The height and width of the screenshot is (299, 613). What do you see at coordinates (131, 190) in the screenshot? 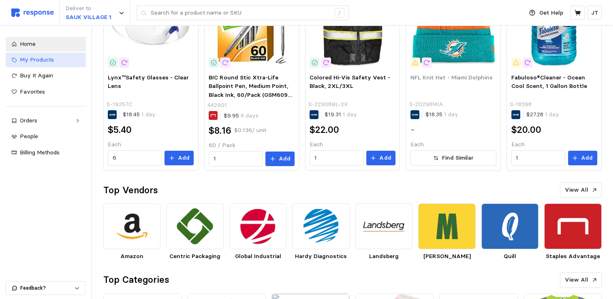
I see `h2: Top Vendors` at bounding box center [131, 190].